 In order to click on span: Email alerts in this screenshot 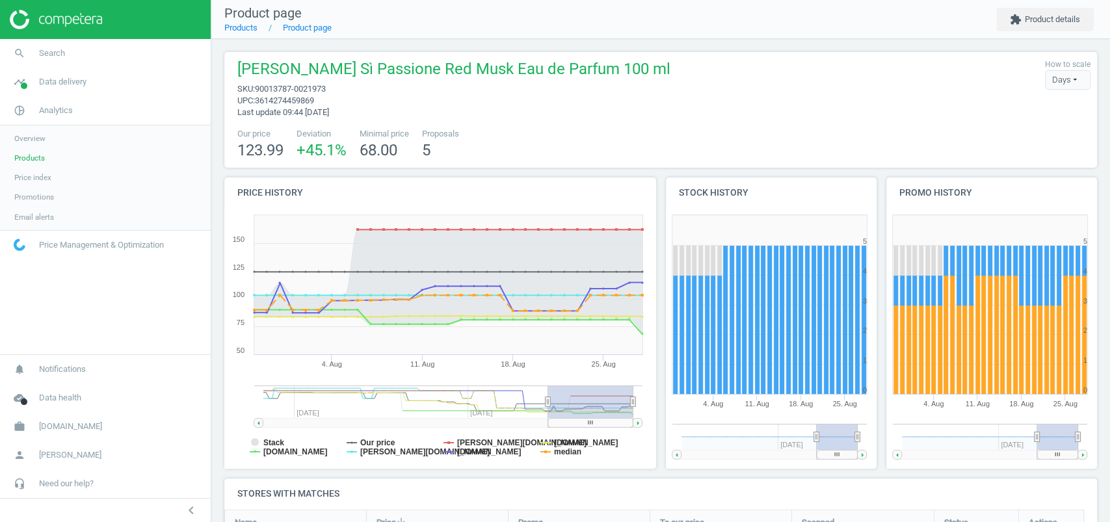, I will do `click(34, 217)`.